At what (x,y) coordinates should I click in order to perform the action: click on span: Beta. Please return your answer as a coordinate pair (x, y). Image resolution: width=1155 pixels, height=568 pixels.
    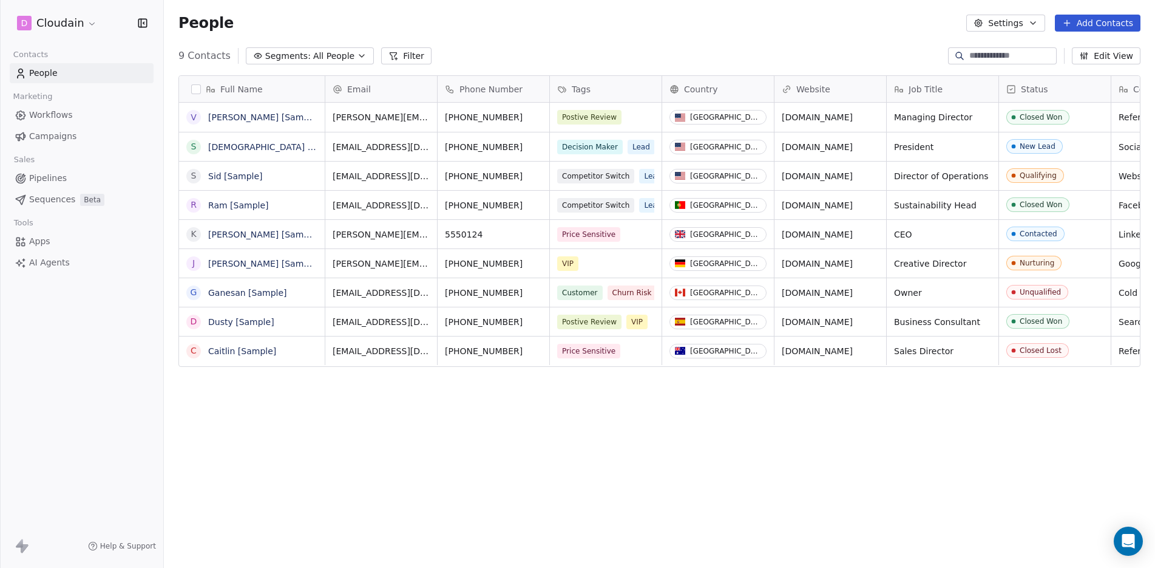
    Looking at the image, I should click on (92, 200).